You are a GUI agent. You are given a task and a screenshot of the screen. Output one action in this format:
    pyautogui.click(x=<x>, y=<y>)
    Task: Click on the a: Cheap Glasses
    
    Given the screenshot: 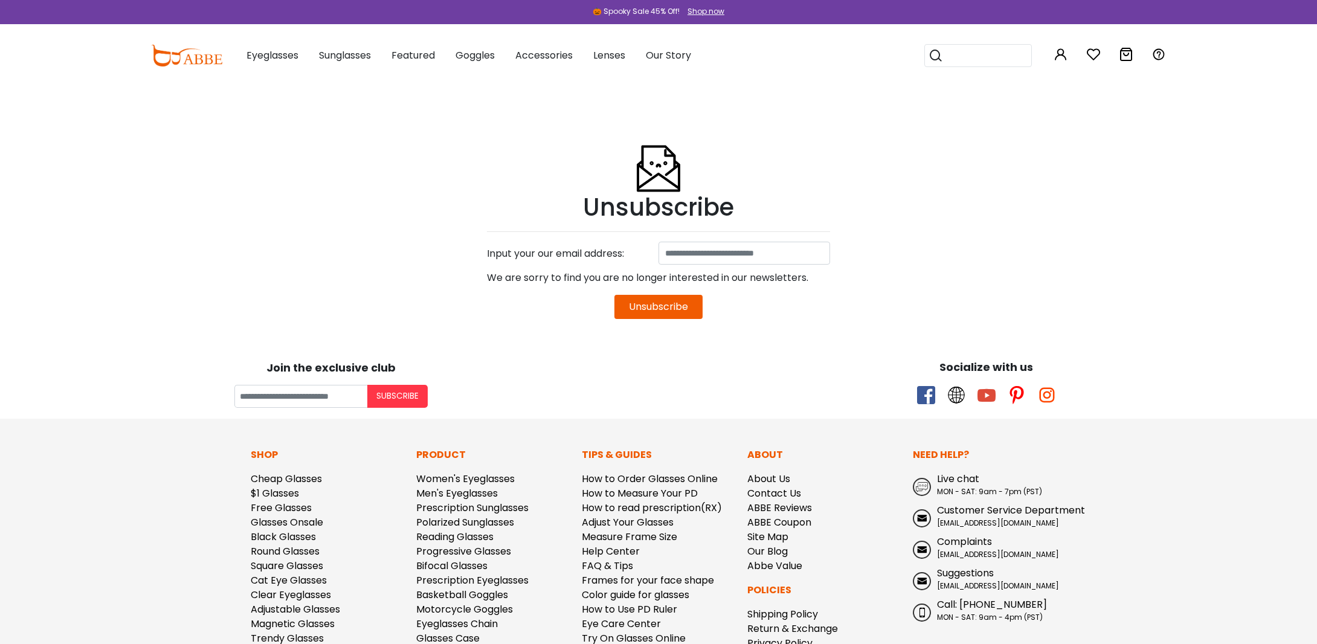 What is the action you would take?
    pyautogui.click(x=286, y=479)
    